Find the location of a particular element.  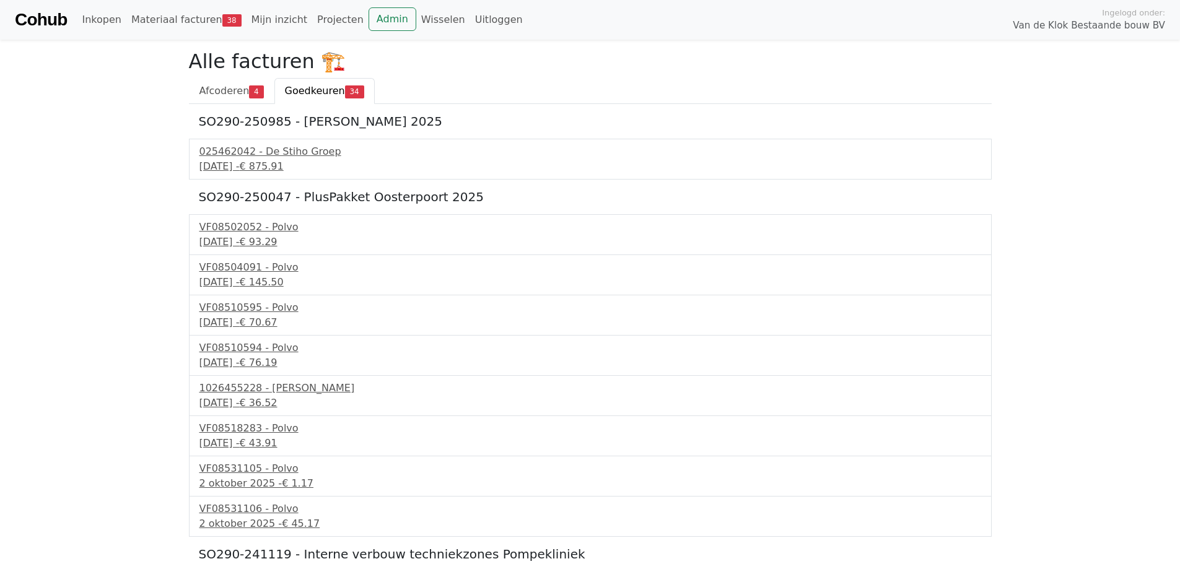

span: € 1.17 is located at coordinates (297, 483).